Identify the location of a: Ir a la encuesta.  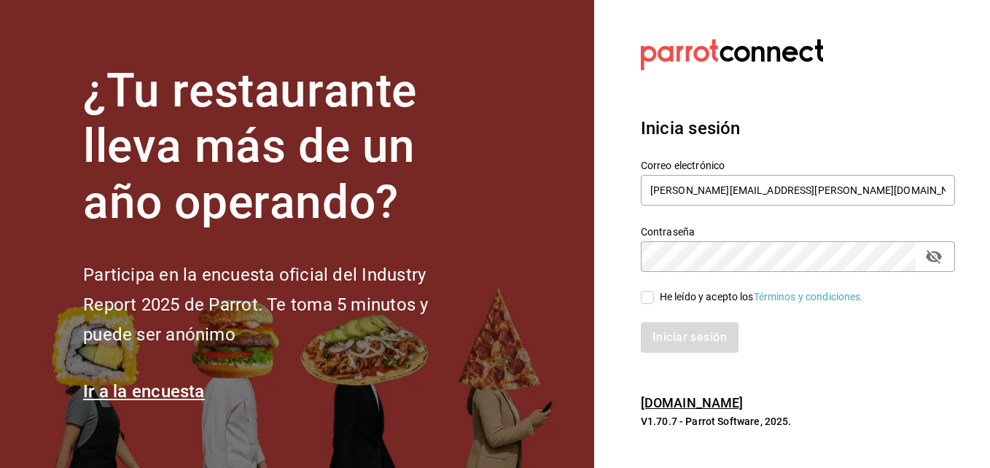
(144, 392).